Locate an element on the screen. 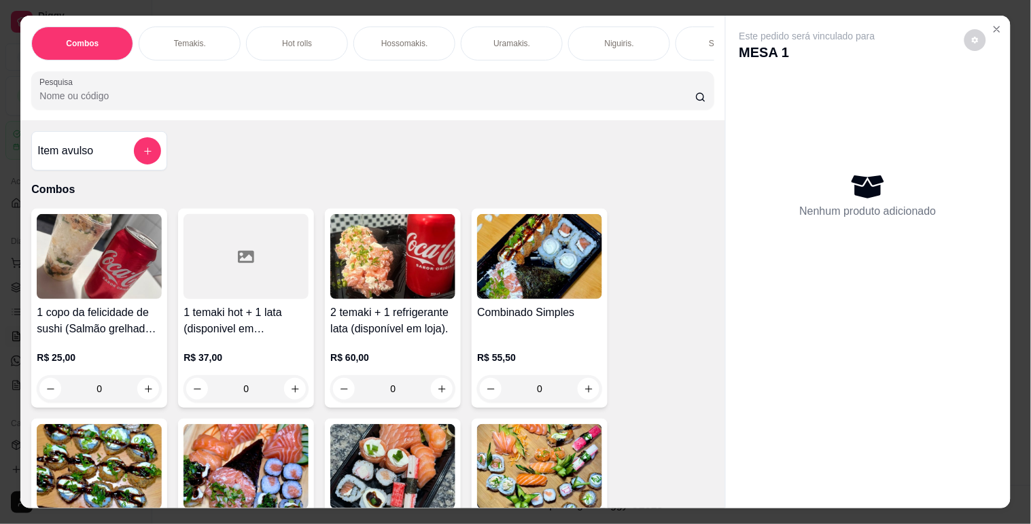 The height and width of the screenshot is (524, 1031). p: Este pedido será vinculado para is located at coordinates (807, 36).